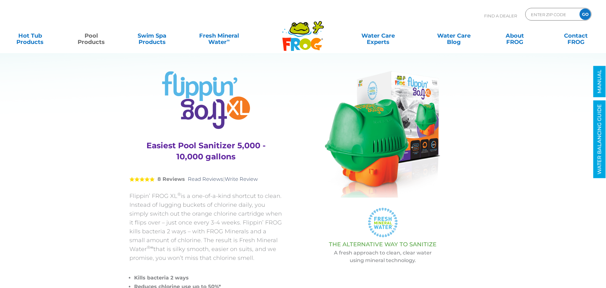 The height and width of the screenshot is (288, 606). Describe the element at coordinates (206, 100) in the screenshot. I see `img: Product Logo` at that location.